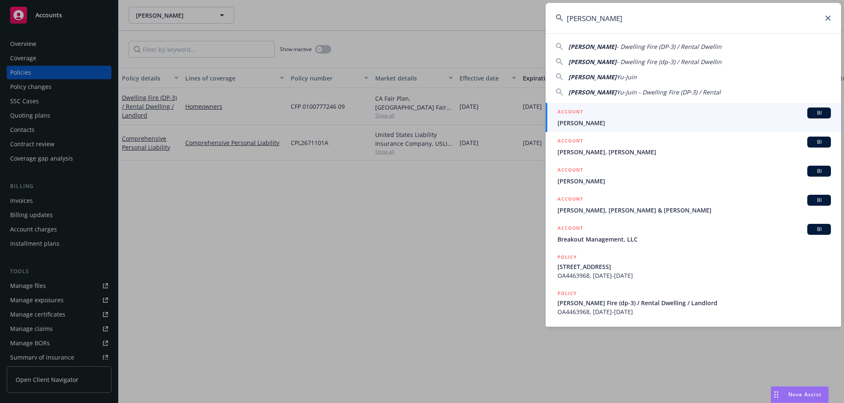 The image size is (844, 403). I want to click on span: Yu-Juin, so click(627, 77).